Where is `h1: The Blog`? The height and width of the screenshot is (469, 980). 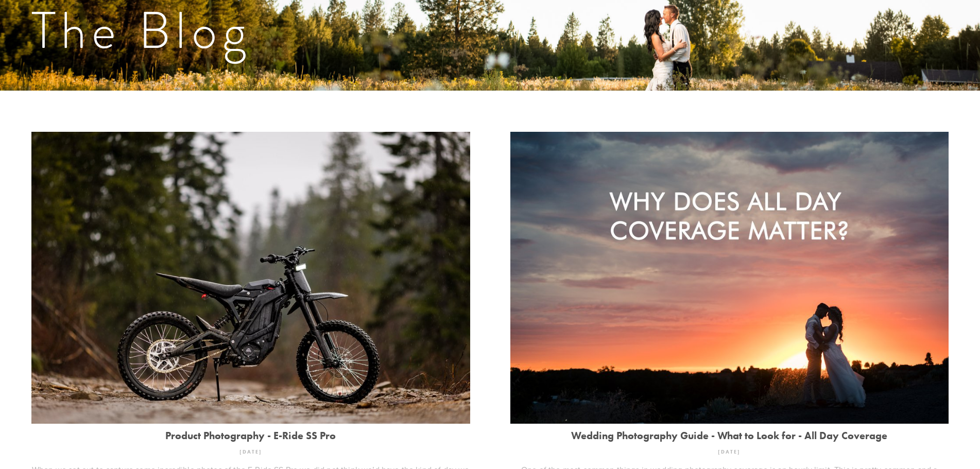 h1: The Blog is located at coordinates (490, 30).